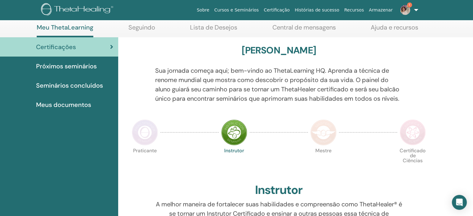 This screenshot has height=216, width=473. Describe the element at coordinates (413, 161) in the screenshot. I see `p: Certificado de Ciências` at that location.